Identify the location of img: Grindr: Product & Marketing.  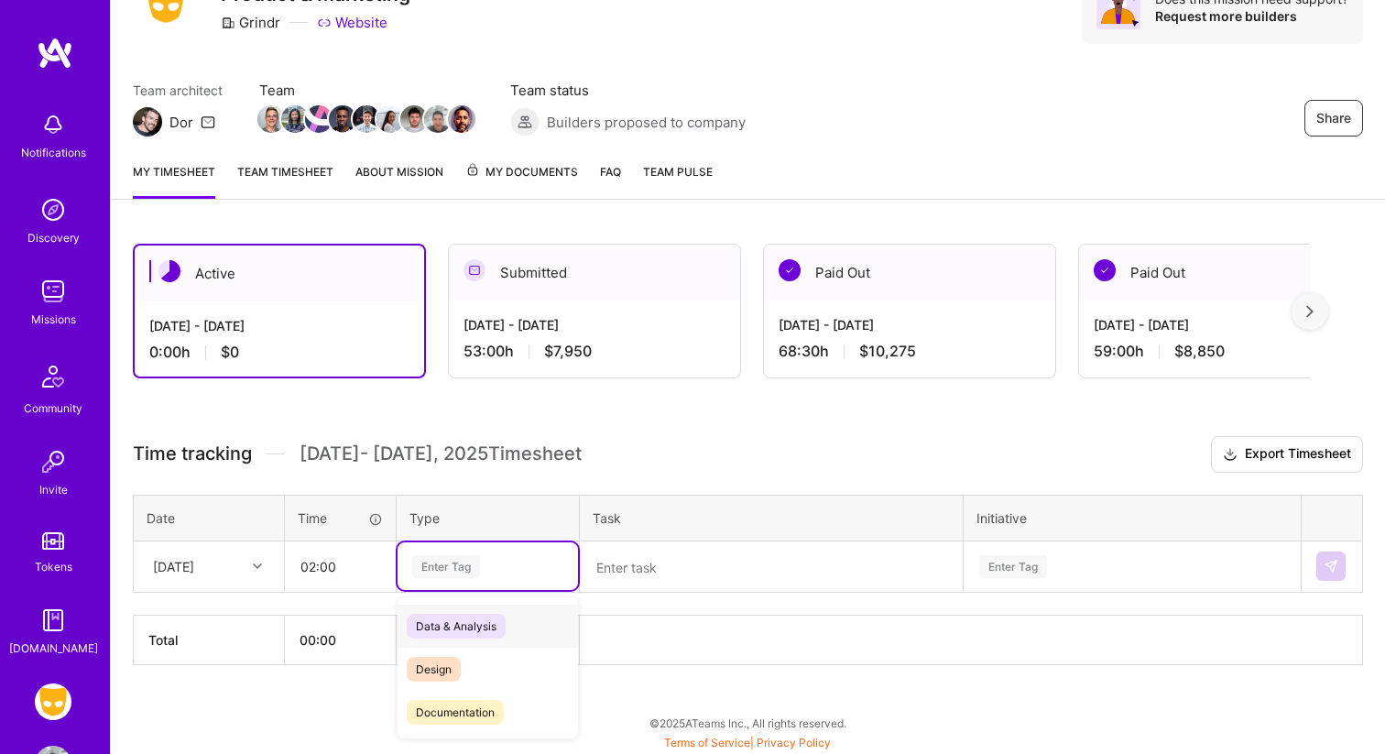
(53, 702).